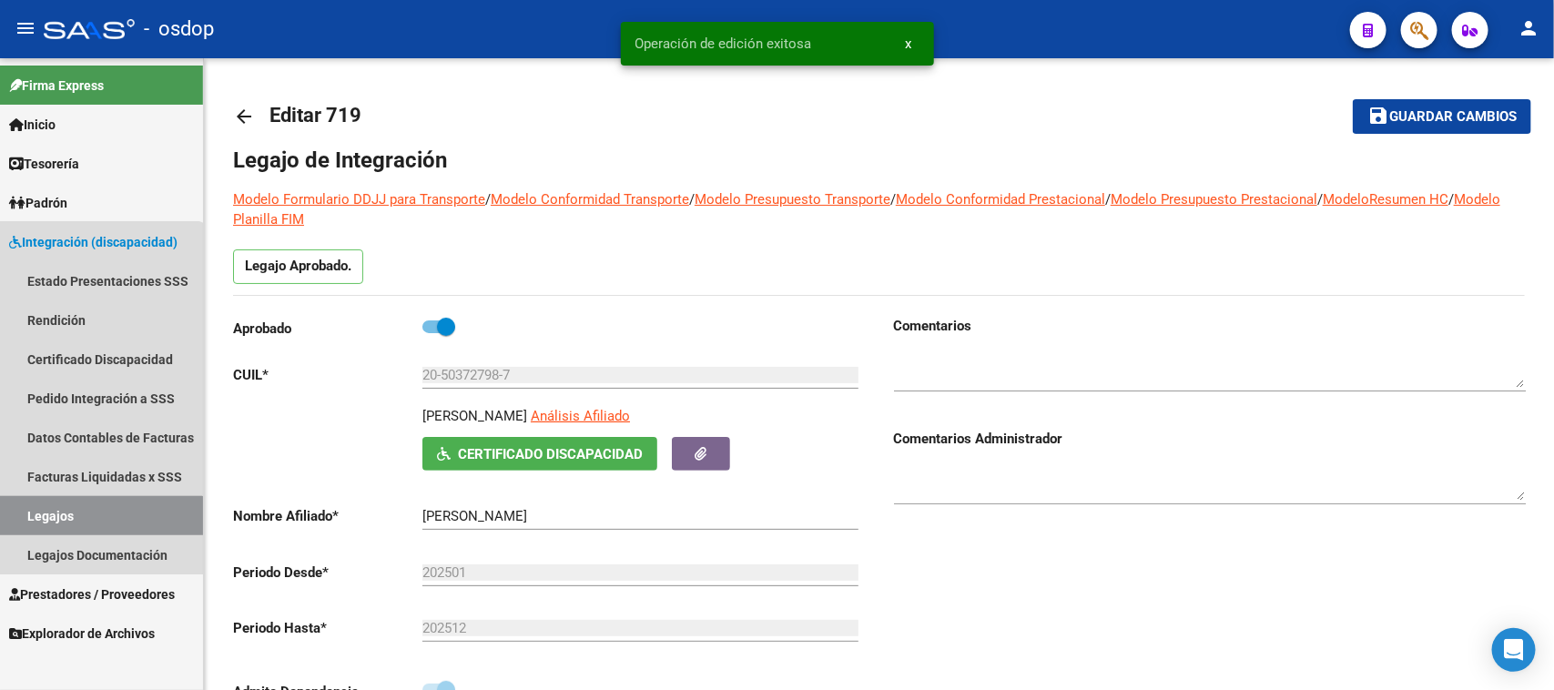  What do you see at coordinates (82, 634) in the screenshot?
I see `span: Explorador de Archivos` at bounding box center [82, 634].